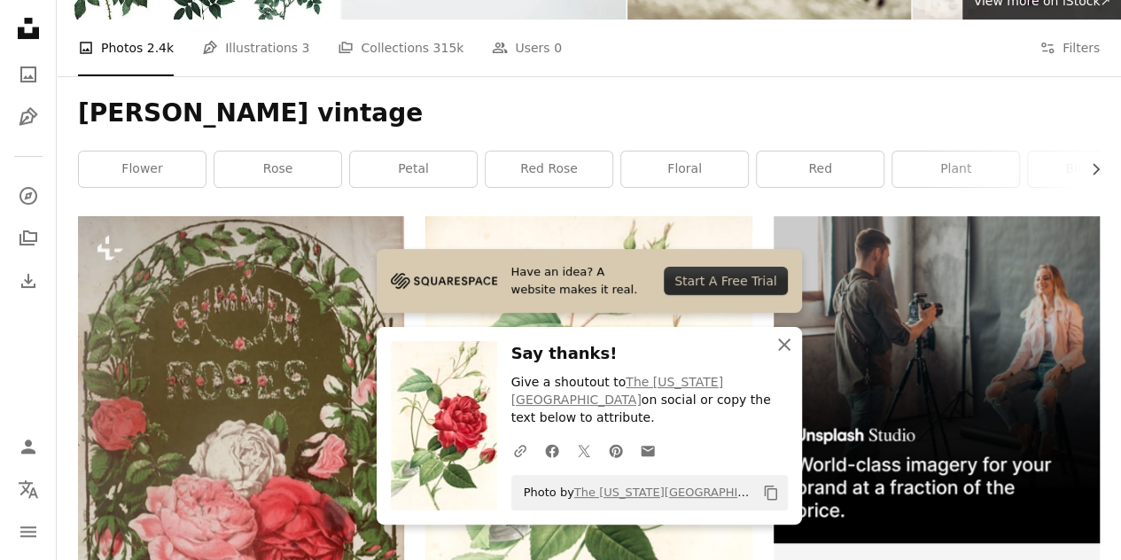 This screenshot has height=560, width=1121. Describe the element at coordinates (725, 281) in the screenshot. I see `div: Start A Free Trial` at that location.